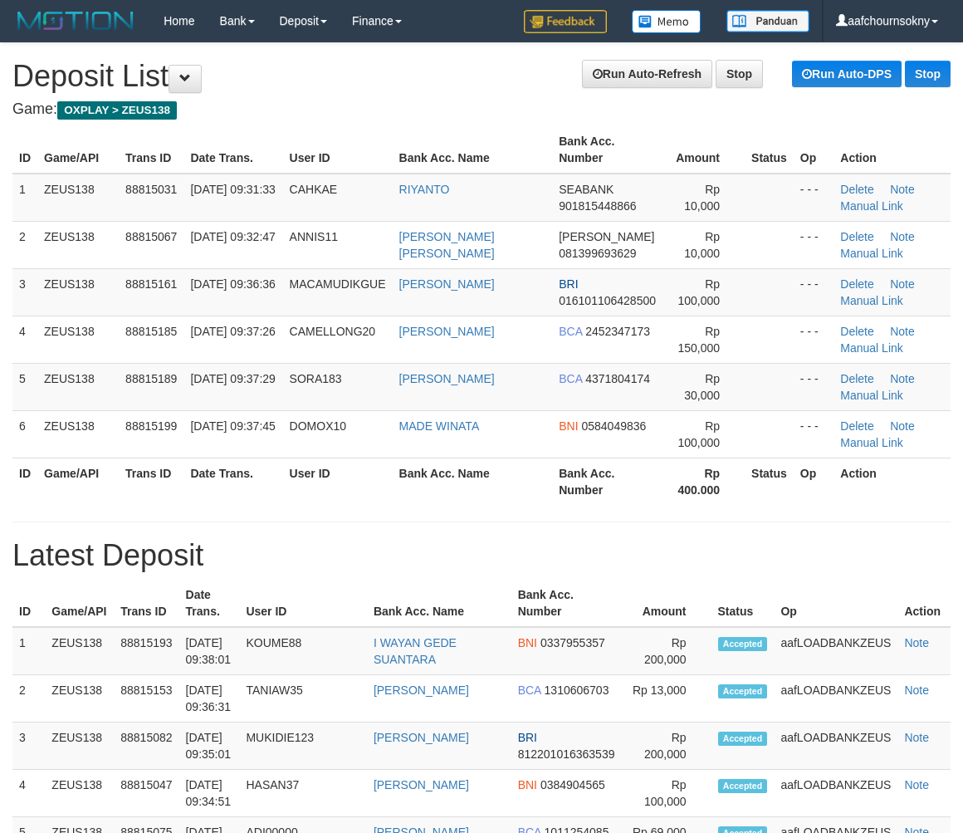 The image size is (963, 833). Describe the element at coordinates (586, 189) in the screenshot. I see `span: SEABANK` at that location.